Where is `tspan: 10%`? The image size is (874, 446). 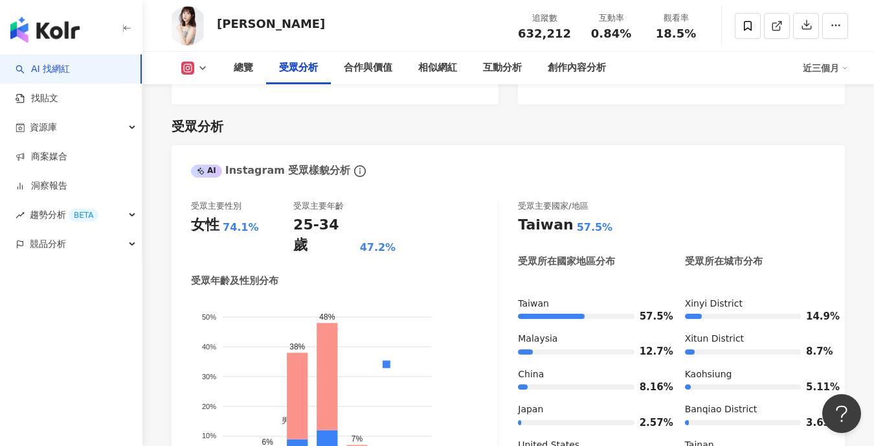
tspan: 10% is located at coordinates (209, 436).